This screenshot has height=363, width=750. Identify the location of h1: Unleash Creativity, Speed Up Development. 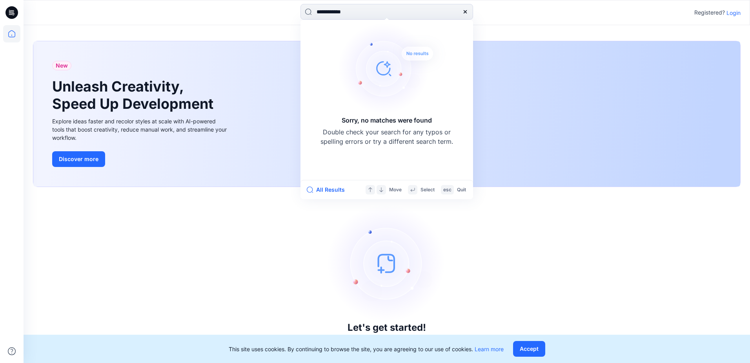
(135, 95).